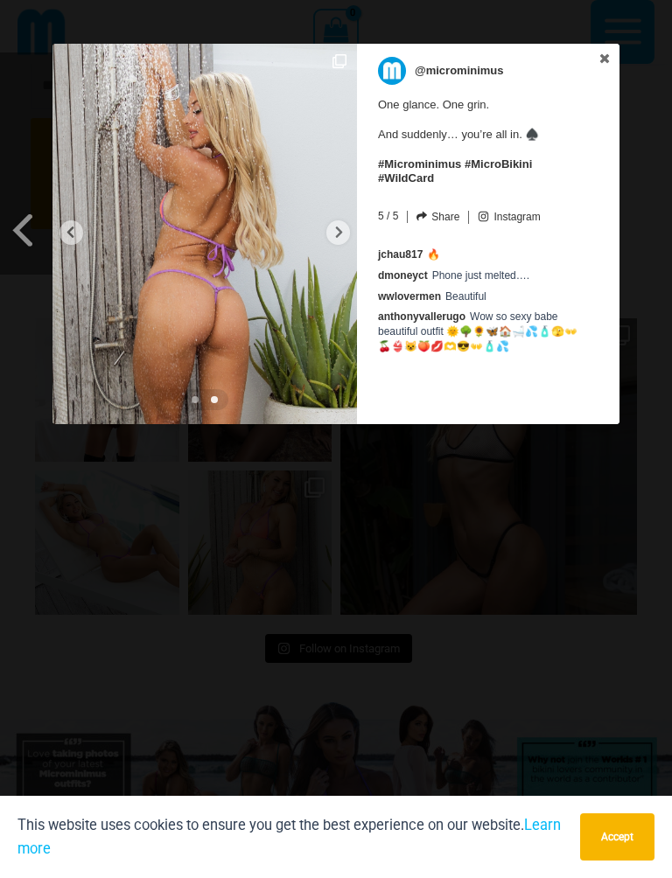  Describe the element at coordinates (480, 276) in the screenshot. I see `span: Phone just melted….` at that location.